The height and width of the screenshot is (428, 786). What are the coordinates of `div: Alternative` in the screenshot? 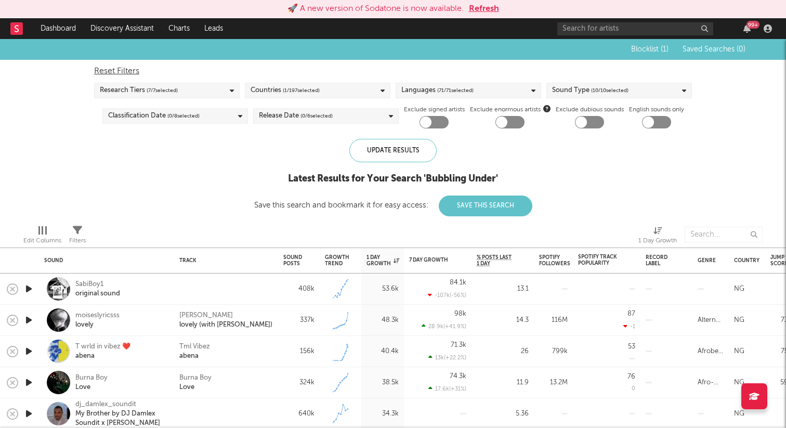 It's located at (711, 320).